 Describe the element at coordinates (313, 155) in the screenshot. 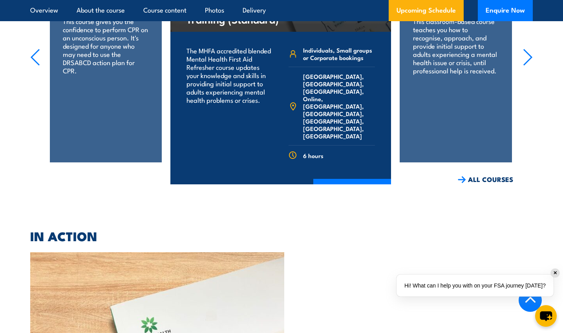

I see `span: 6 hours` at that location.